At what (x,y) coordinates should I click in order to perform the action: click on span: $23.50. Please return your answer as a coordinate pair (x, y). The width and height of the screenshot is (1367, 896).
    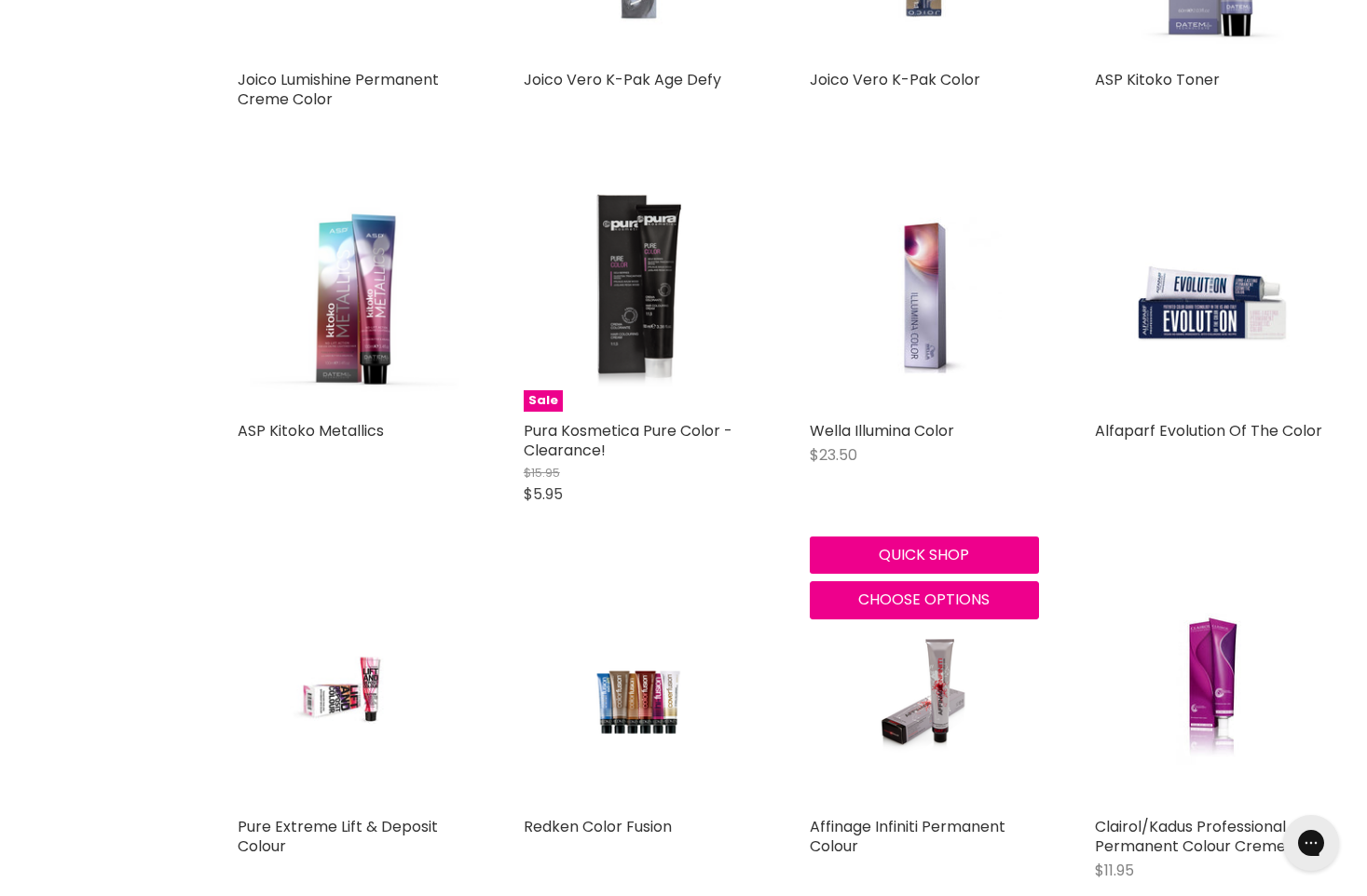
    Looking at the image, I should click on (833, 455).